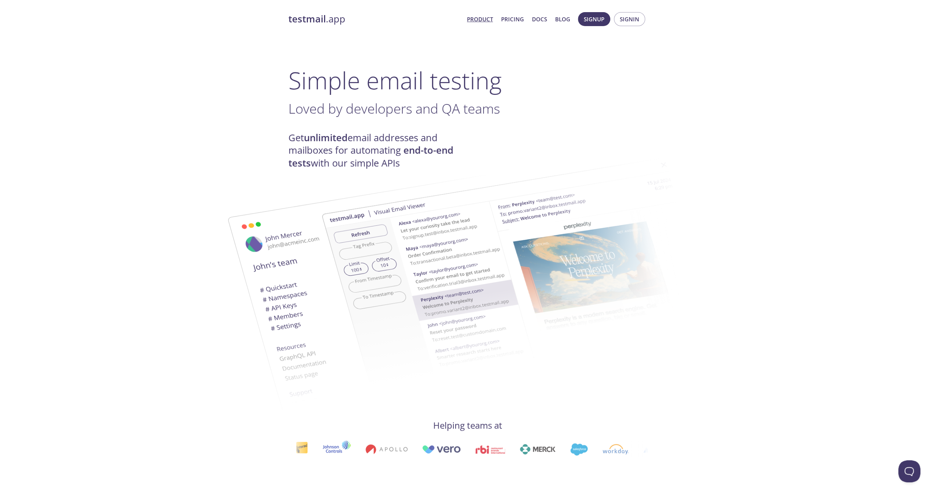  I want to click on span: Signup, so click(594, 19).